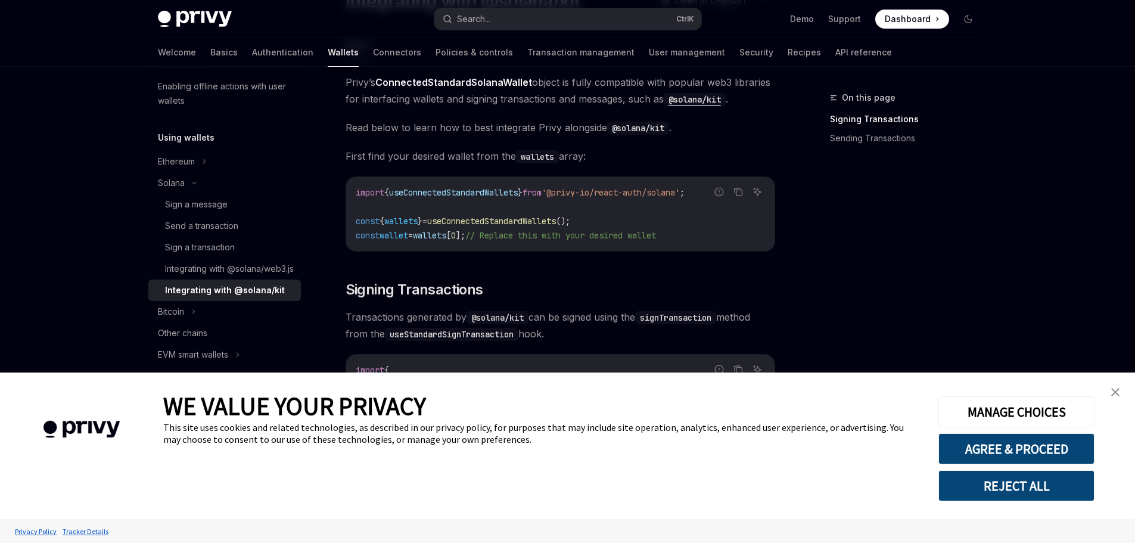 The image size is (1135, 543). Describe the element at coordinates (1116, 392) in the screenshot. I see `a: close banner` at that location.